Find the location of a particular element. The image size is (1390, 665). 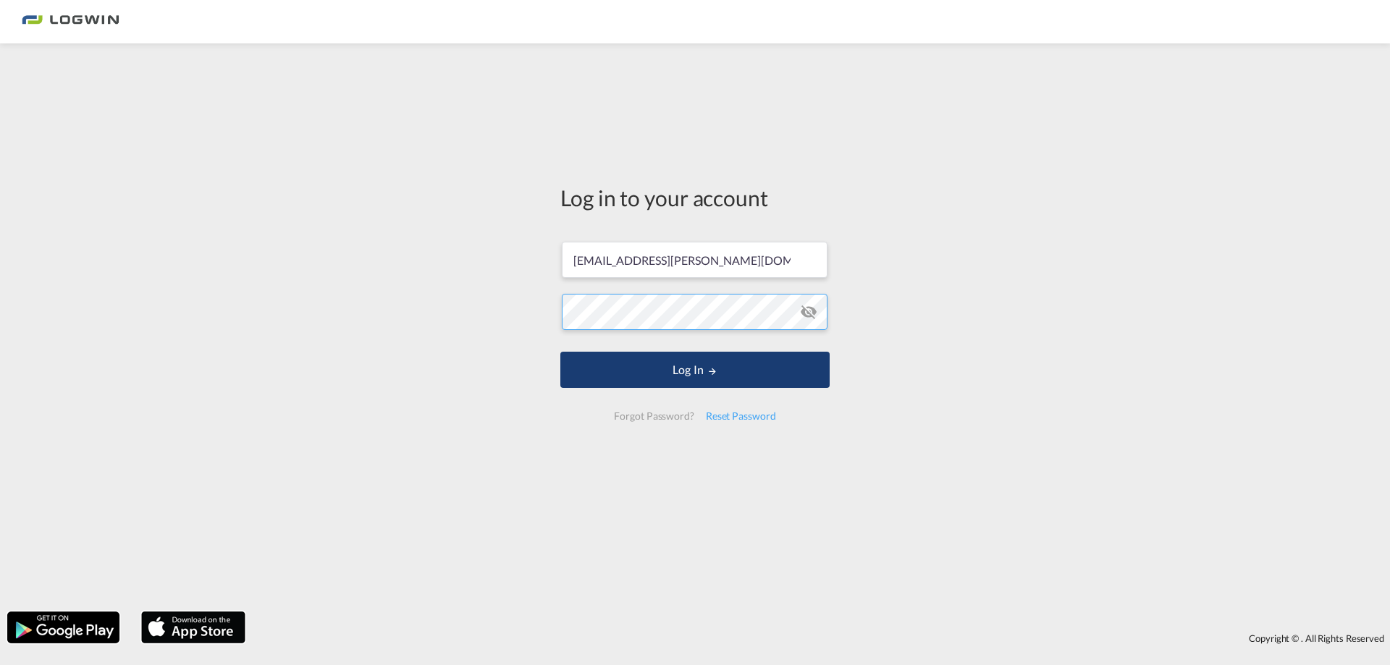

img: google.png is located at coordinates (63, 628).